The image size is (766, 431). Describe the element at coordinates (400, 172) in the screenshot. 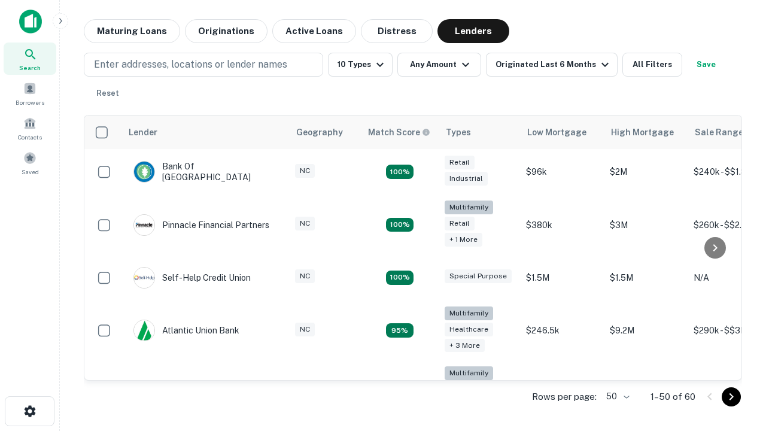

I see `div: Matching Properties: 15, hasApolloMatch: undefined` at that location.